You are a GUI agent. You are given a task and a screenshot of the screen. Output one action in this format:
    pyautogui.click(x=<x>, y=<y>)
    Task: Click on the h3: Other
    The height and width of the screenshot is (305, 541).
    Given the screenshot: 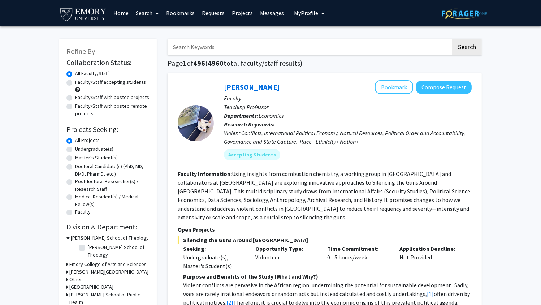 What is the action you would take?
    pyautogui.click(x=75, y=279)
    